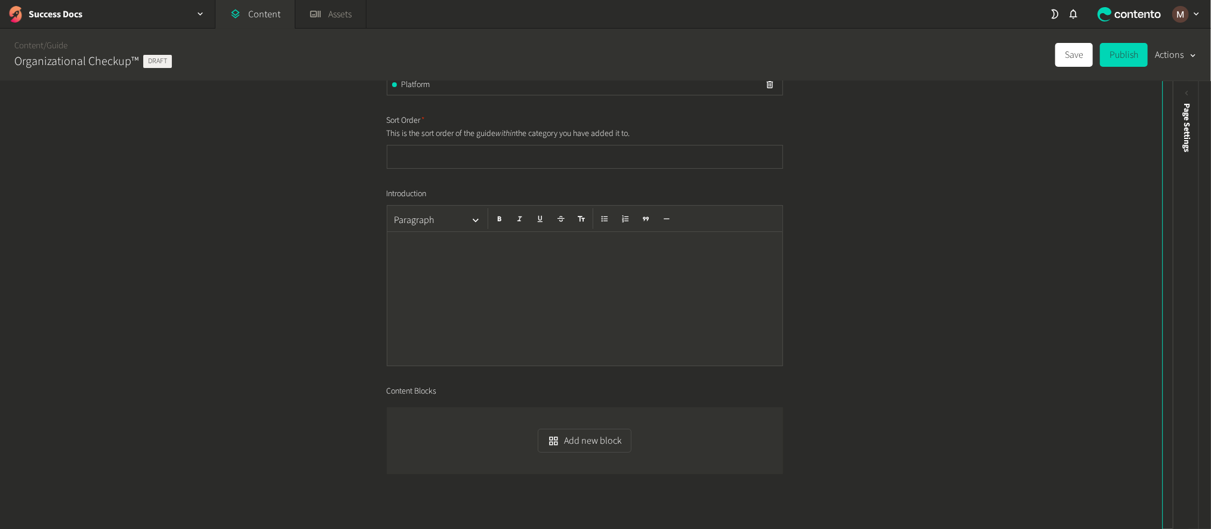  Describe the element at coordinates (29, 45) in the screenshot. I see `a: Content` at that location.